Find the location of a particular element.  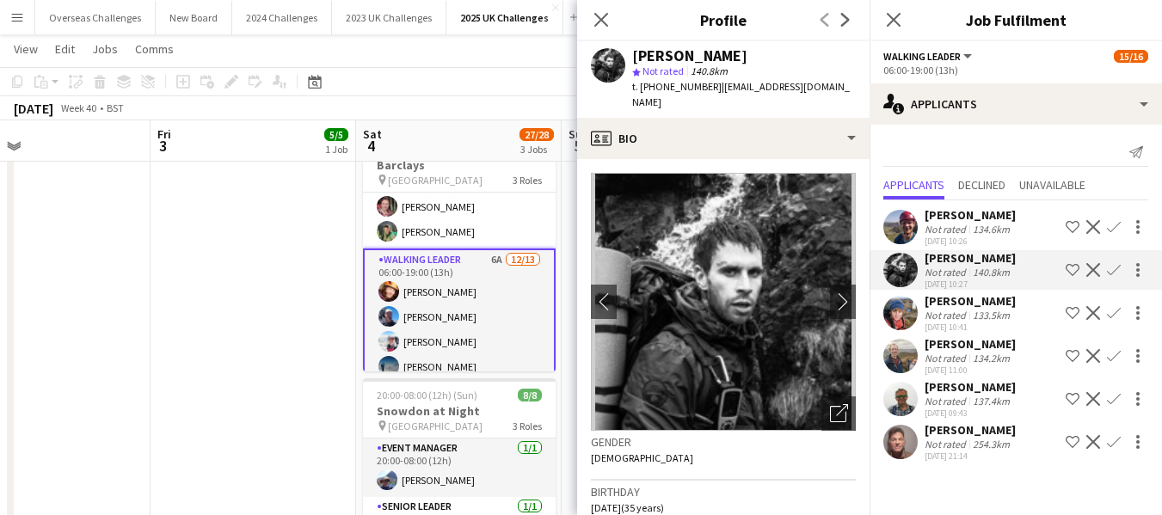

div: 3 Jobs is located at coordinates (537, 149).